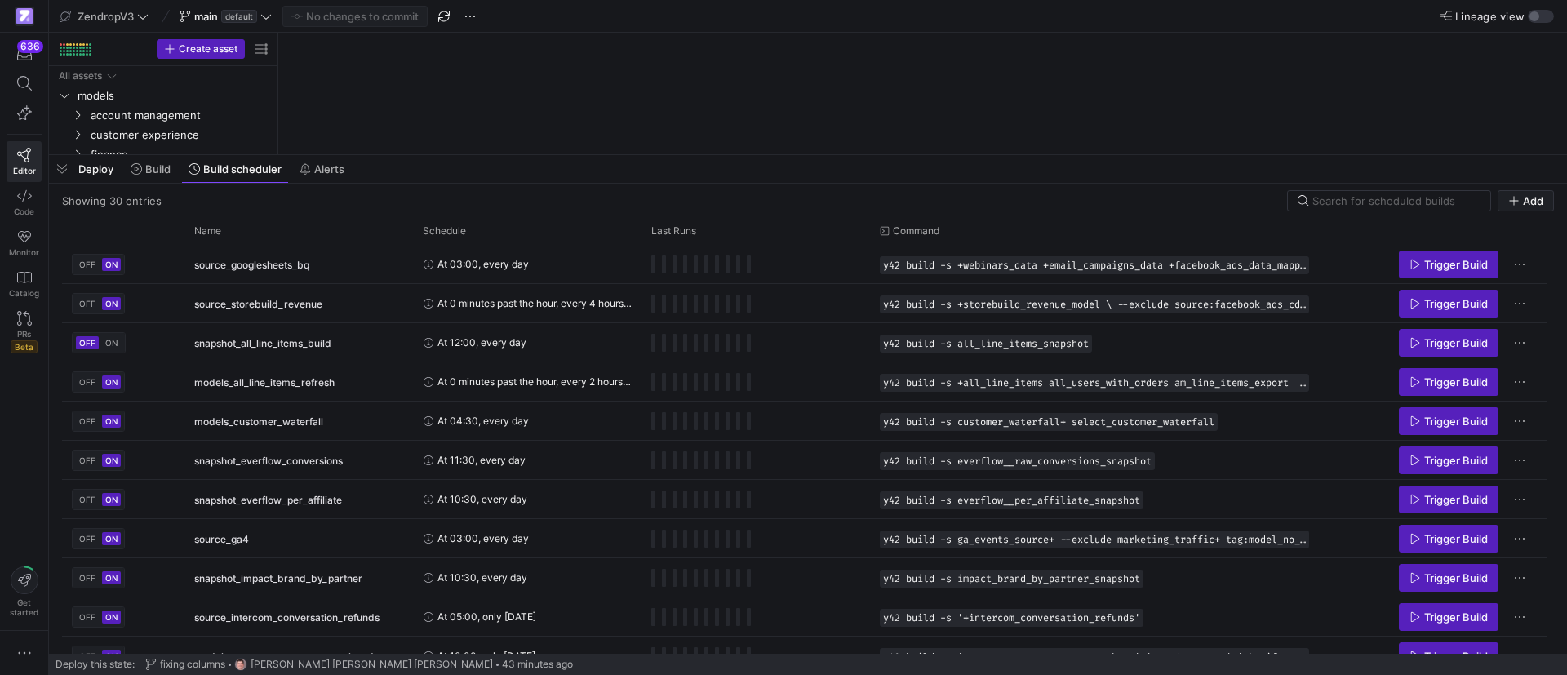  I want to click on span: Beta, so click(24, 347).